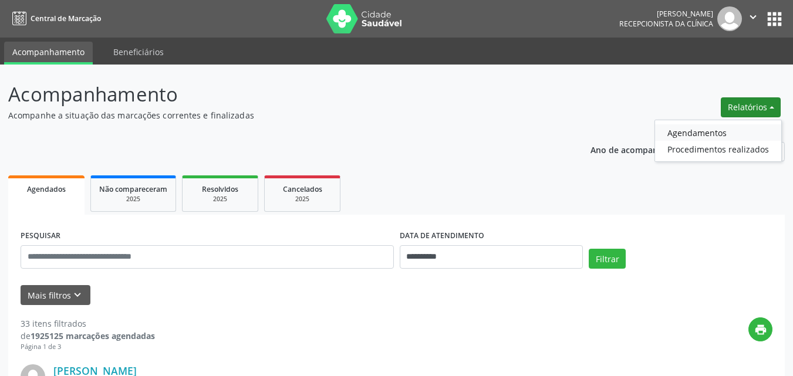  I want to click on i: print, so click(761, 330).